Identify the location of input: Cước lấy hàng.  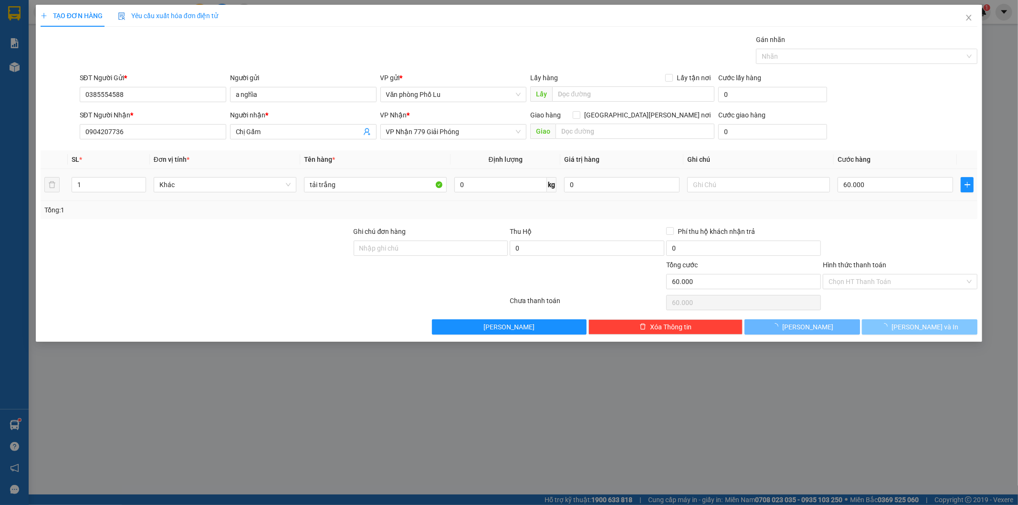
(772, 94).